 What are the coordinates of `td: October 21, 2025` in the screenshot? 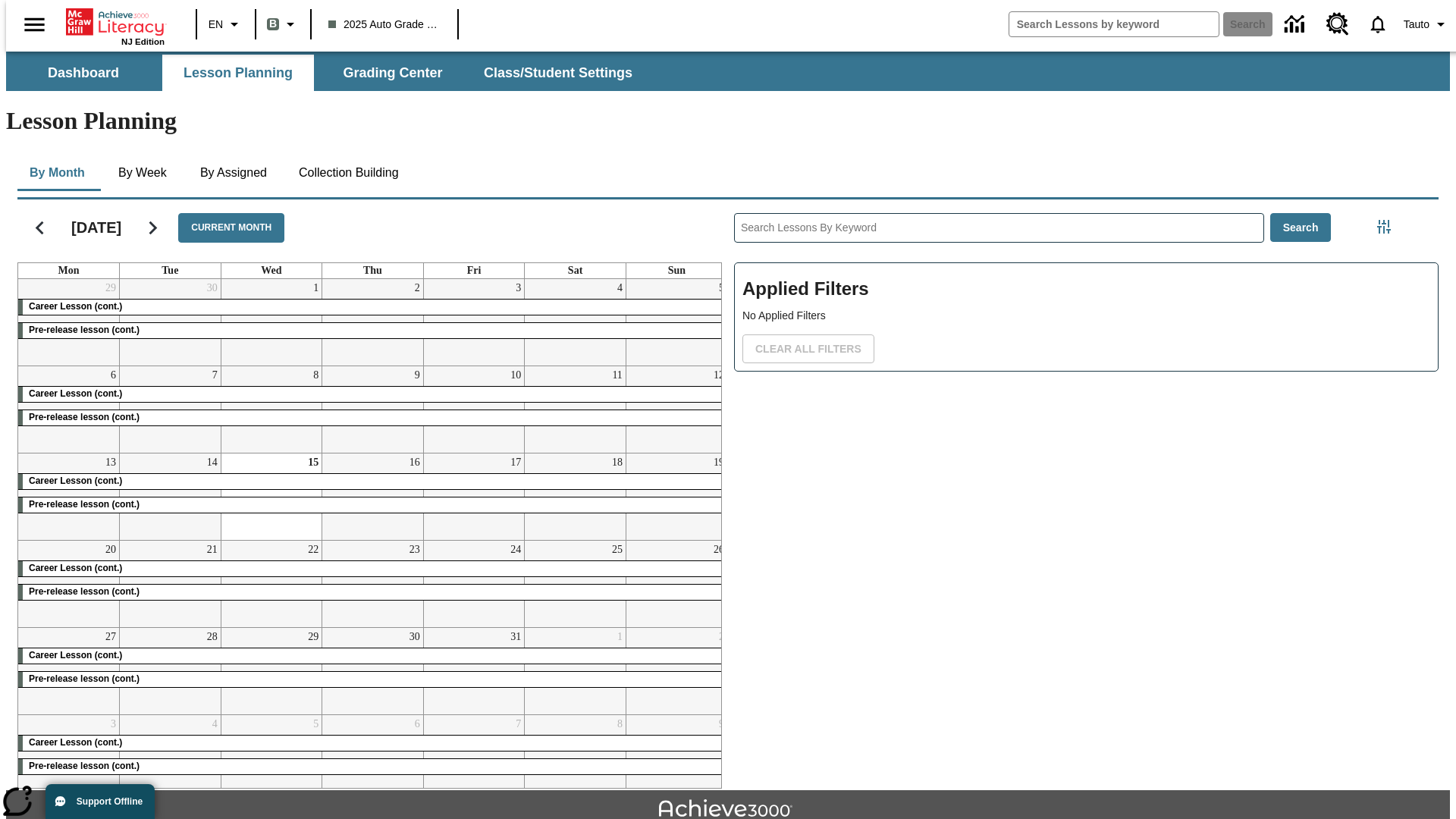 It's located at (170, 584).